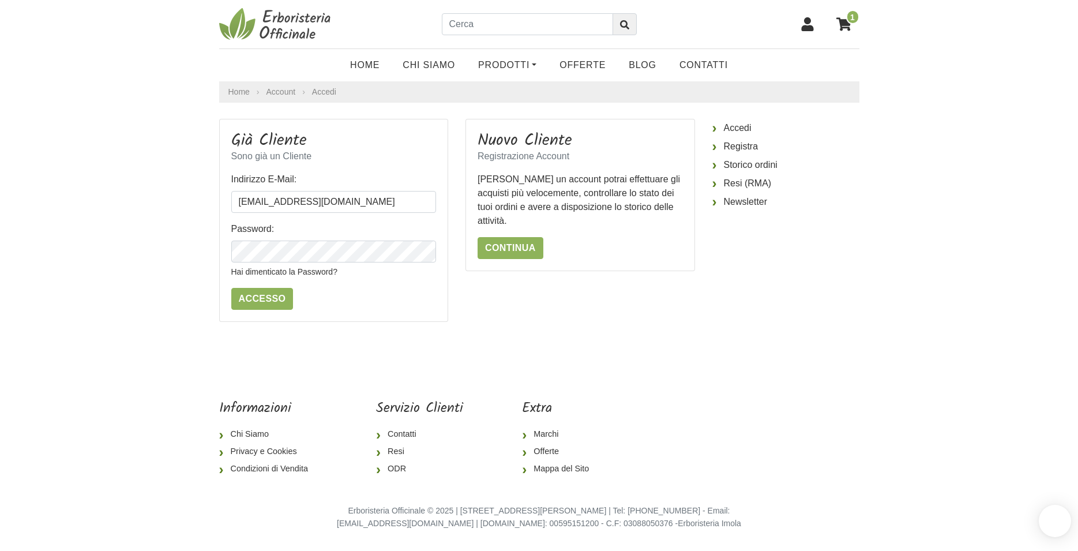  Describe the element at coordinates (580, 141) in the screenshot. I see `h3: Nuovo Cliente` at that location.